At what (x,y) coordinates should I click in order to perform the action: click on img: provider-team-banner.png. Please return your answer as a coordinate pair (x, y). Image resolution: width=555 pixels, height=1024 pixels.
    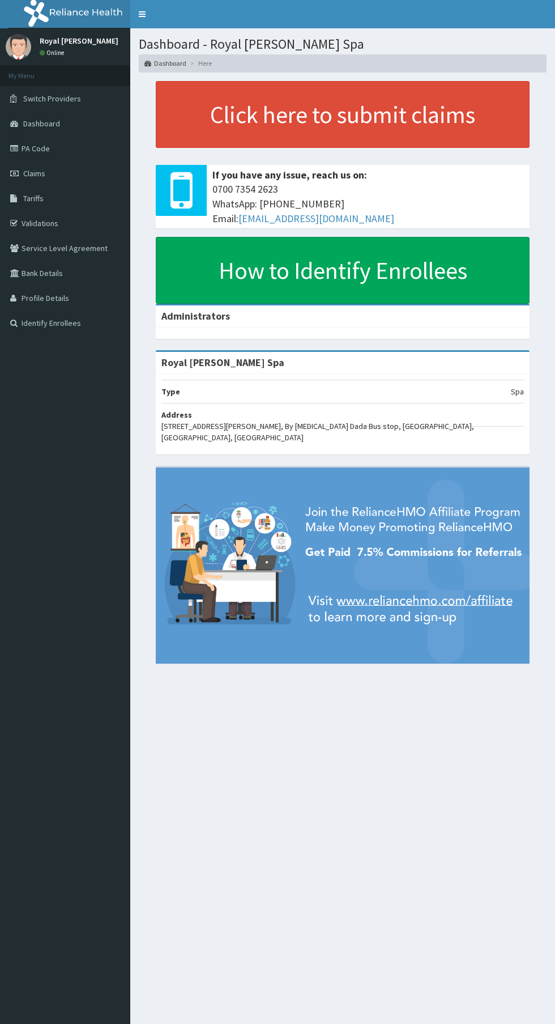
    Looking at the image, I should click on (343, 565).